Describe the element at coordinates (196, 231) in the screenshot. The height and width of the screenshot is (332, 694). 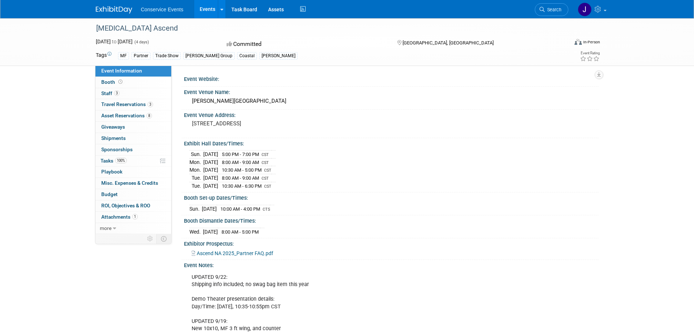
I see `td: Wed.` at that location.